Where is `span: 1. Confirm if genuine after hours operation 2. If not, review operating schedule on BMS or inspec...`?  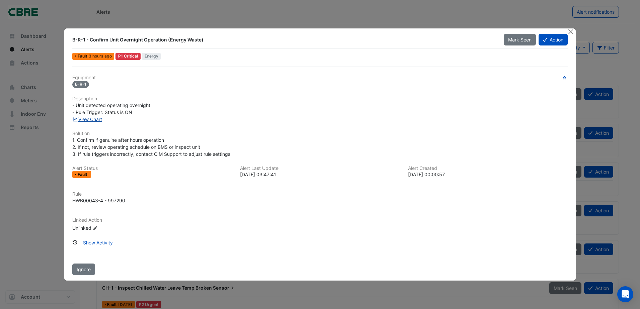
span: 1. Confirm if genuine after hours operation 2. If not, review operating schedule on BMS or inspec... is located at coordinates (151, 147).